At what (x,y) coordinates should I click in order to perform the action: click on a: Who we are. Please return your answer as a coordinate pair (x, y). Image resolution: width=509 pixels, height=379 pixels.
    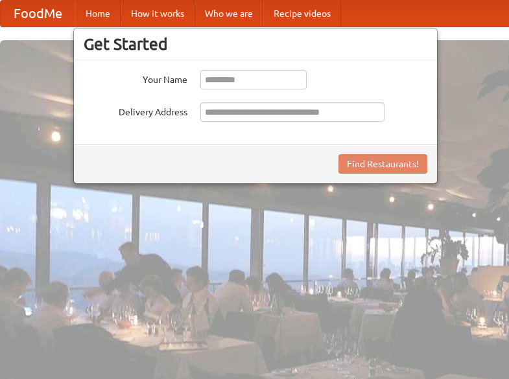
    Looking at the image, I should click on (229, 14).